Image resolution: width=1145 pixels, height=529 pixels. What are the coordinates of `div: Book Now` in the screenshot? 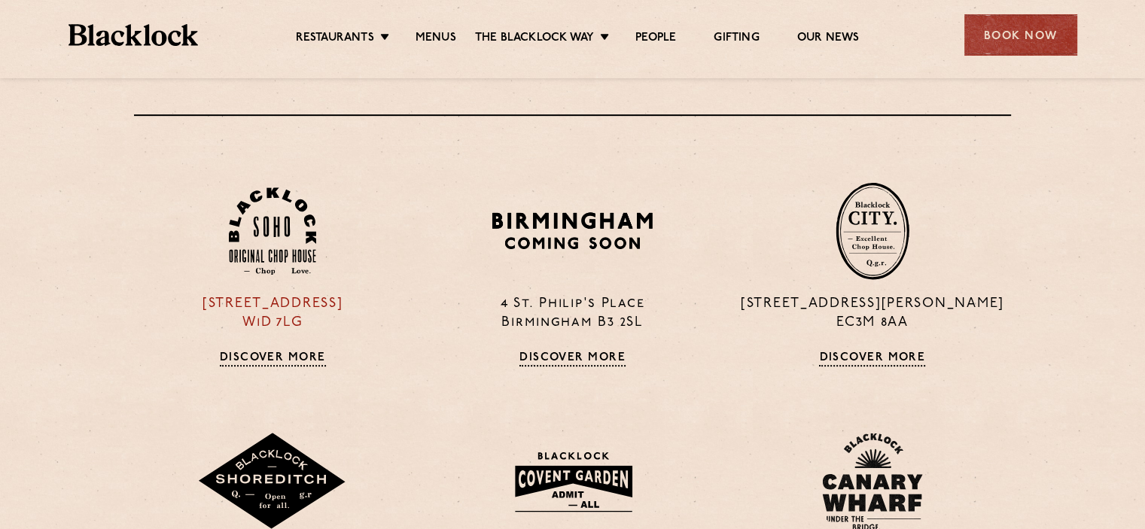 It's located at (1021, 35).